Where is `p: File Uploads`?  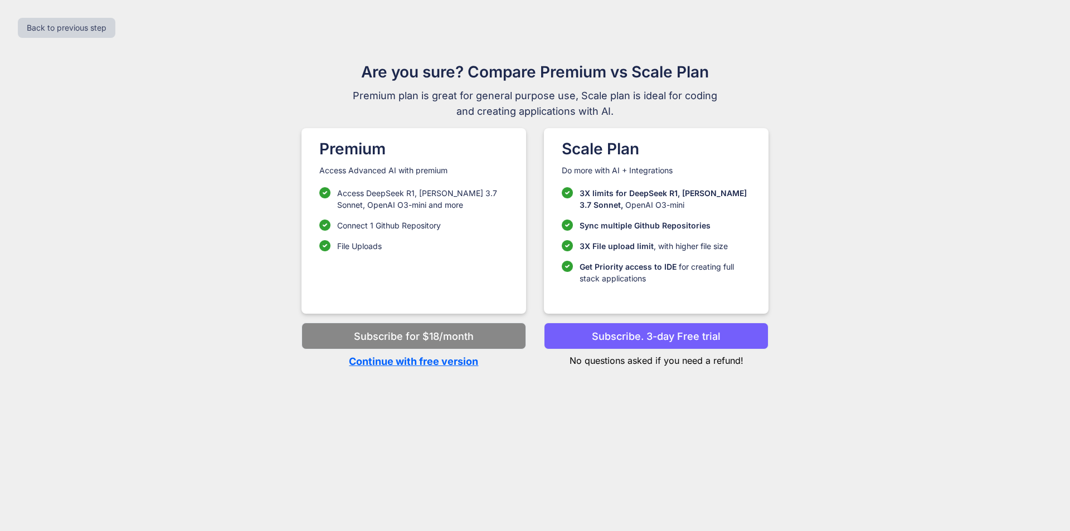 p: File Uploads is located at coordinates (359, 246).